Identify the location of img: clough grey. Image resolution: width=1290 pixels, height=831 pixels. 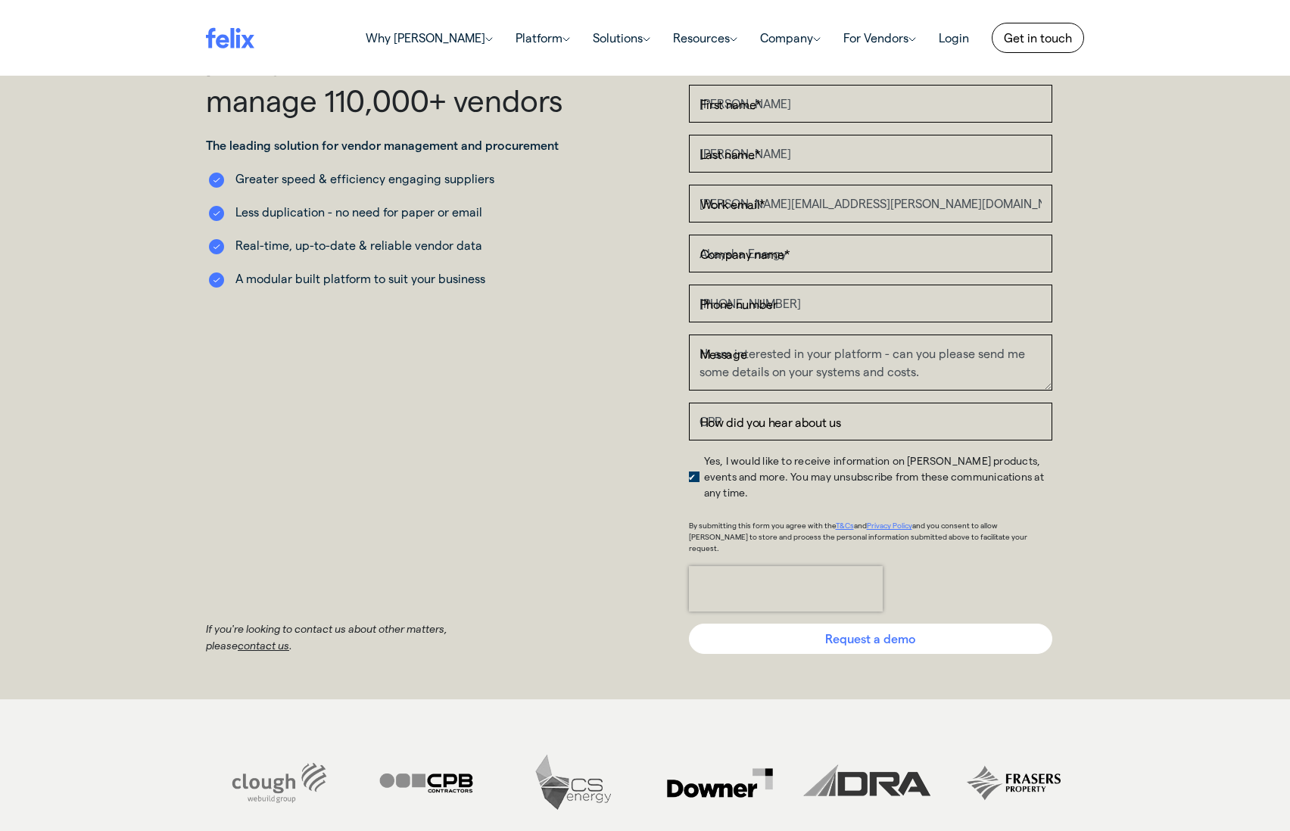
(279, 783).